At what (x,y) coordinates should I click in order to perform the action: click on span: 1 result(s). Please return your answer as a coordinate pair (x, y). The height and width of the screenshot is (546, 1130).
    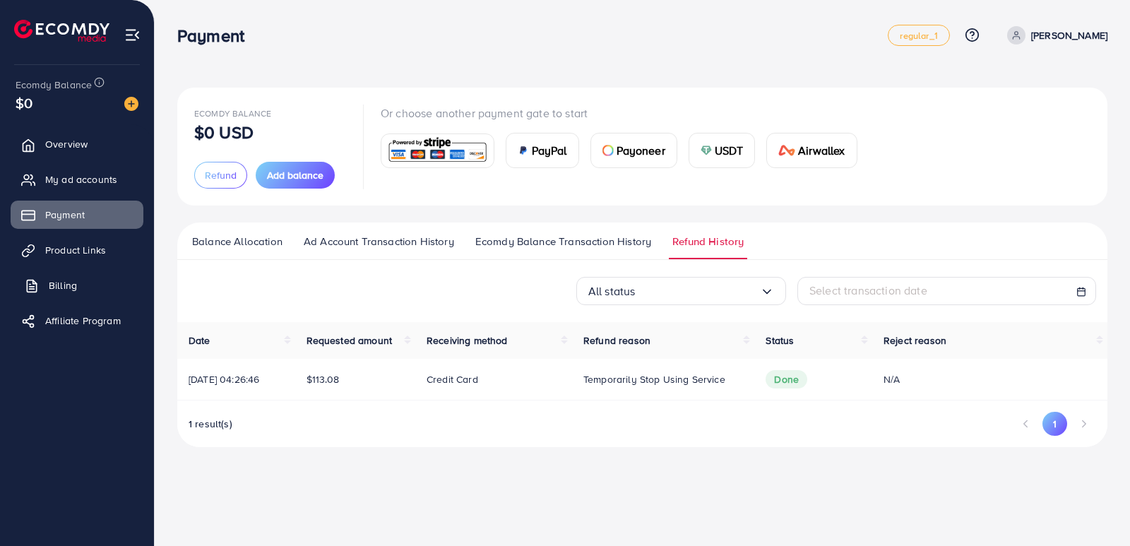
    Looking at the image, I should click on (210, 424).